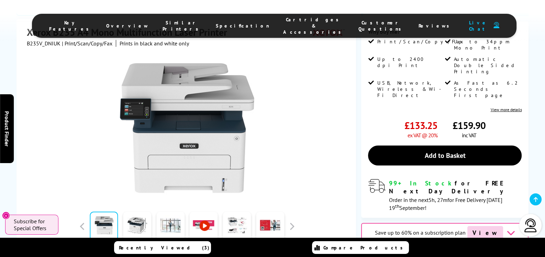 Image resolution: width=545 pixels, height=257 pixels. Describe the element at coordinates (242, 26) in the screenshot. I see `span: Specification` at that location.